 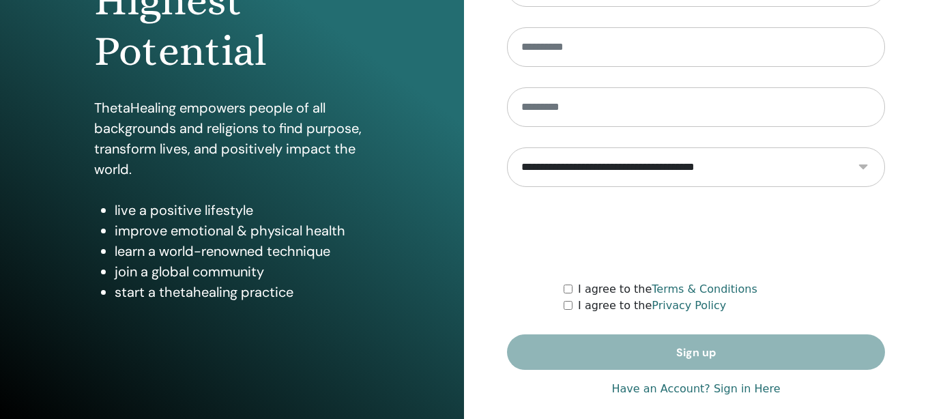 I want to click on a: Privacy Policy, so click(x=688, y=305).